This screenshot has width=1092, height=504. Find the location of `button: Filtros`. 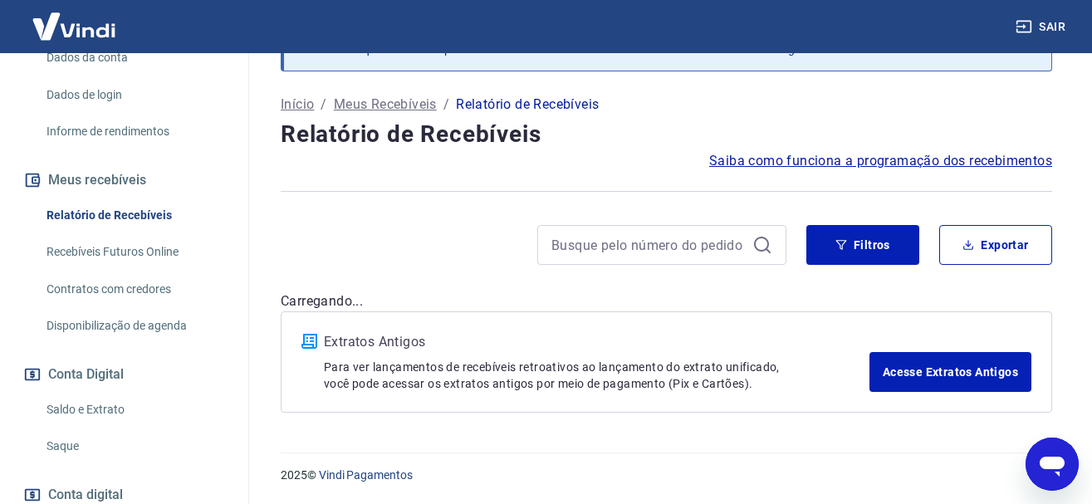

button: Filtros is located at coordinates (862, 245).